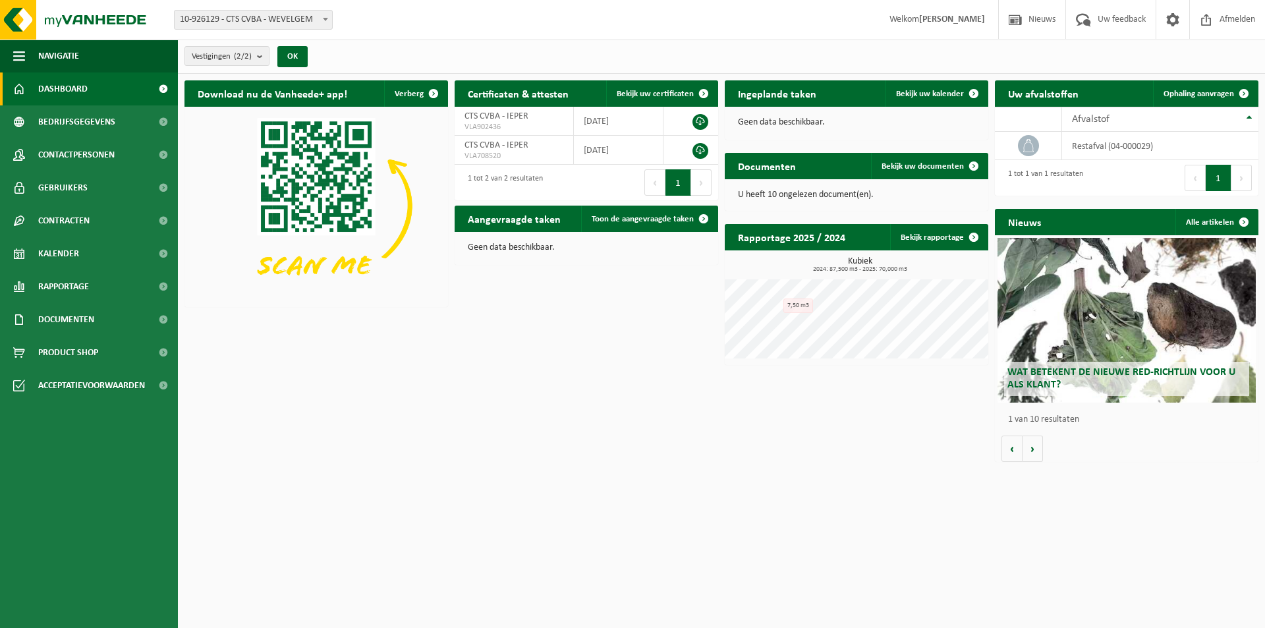 This screenshot has width=1265, height=628. What do you see at coordinates (1090, 119) in the screenshot?
I see `span: Afvalstof` at bounding box center [1090, 119].